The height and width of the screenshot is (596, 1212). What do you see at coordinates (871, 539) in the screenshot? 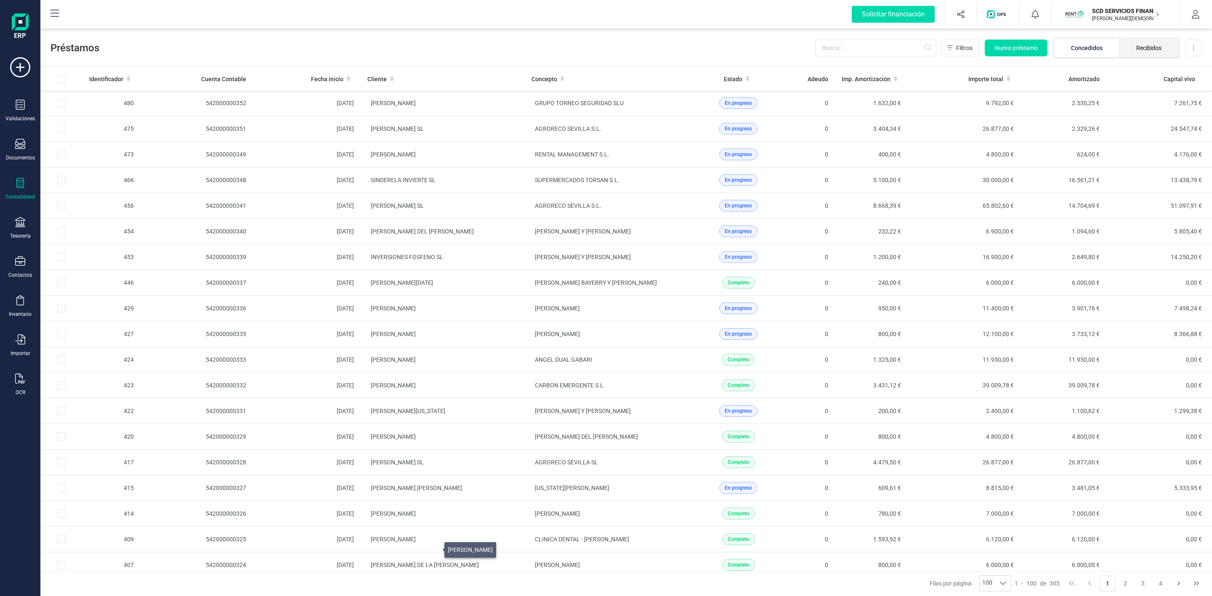
I see `td: 1.593,92 €` at bounding box center [871, 539].